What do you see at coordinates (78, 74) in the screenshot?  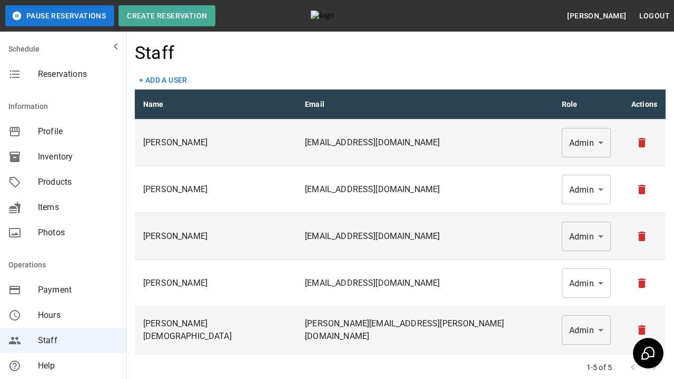 I see `span: Reservations` at bounding box center [78, 74].